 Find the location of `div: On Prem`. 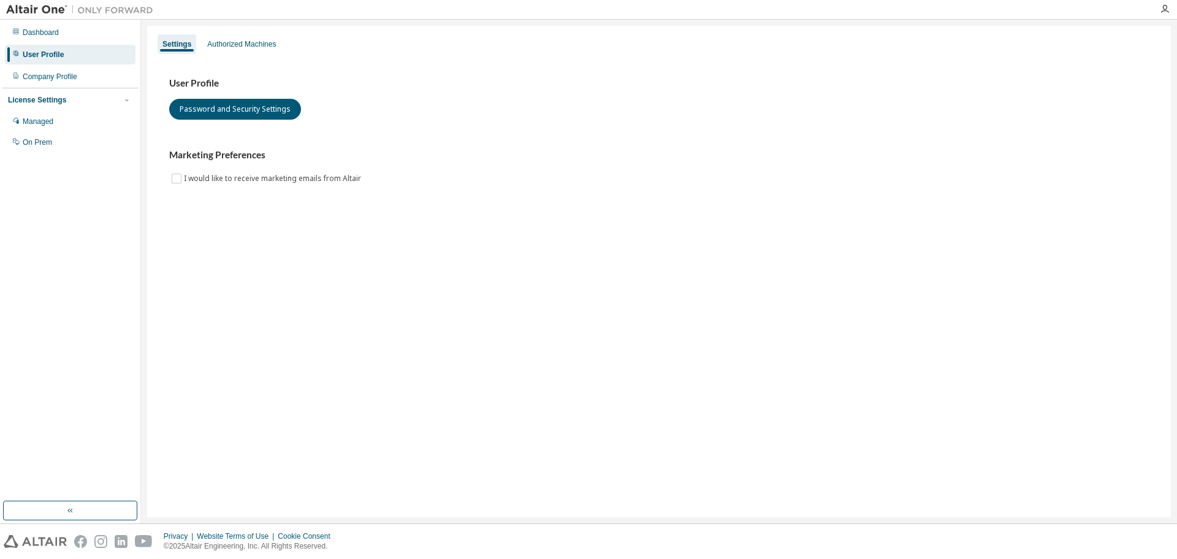

div: On Prem is located at coordinates (37, 142).